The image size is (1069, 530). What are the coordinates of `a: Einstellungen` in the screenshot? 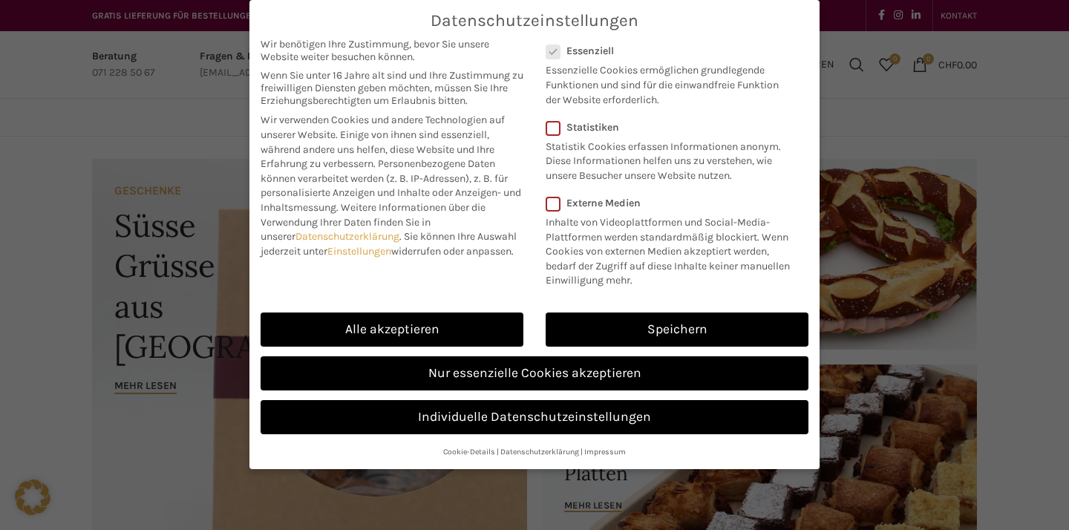 It's located at (359, 251).